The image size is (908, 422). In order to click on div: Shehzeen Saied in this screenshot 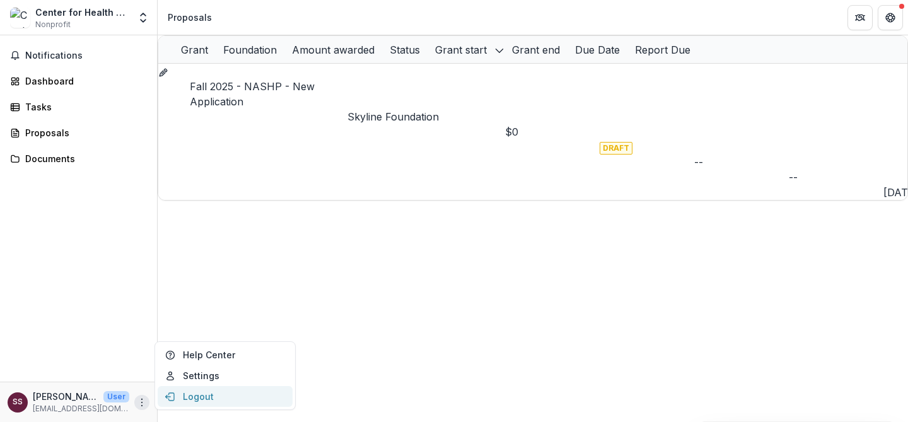, I will do `click(18, 402)`.